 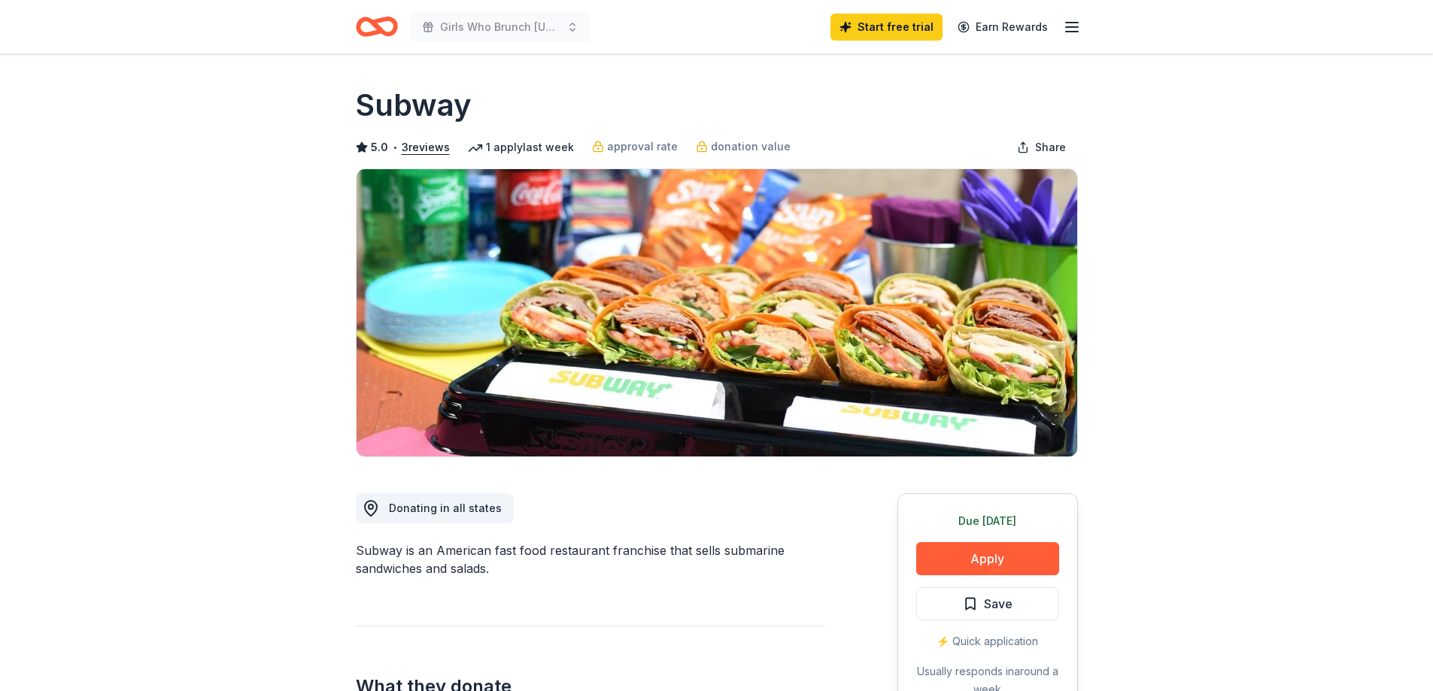 I want to click on span: Save, so click(x=998, y=604).